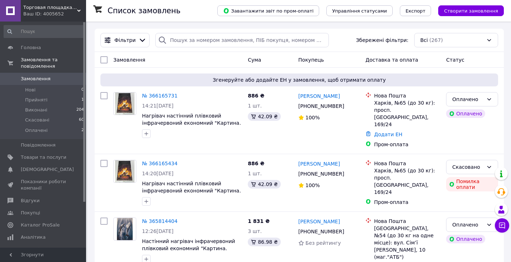 This screenshot has width=511, height=262. I want to click on span: Збережені фільтри:, so click(382, 40).